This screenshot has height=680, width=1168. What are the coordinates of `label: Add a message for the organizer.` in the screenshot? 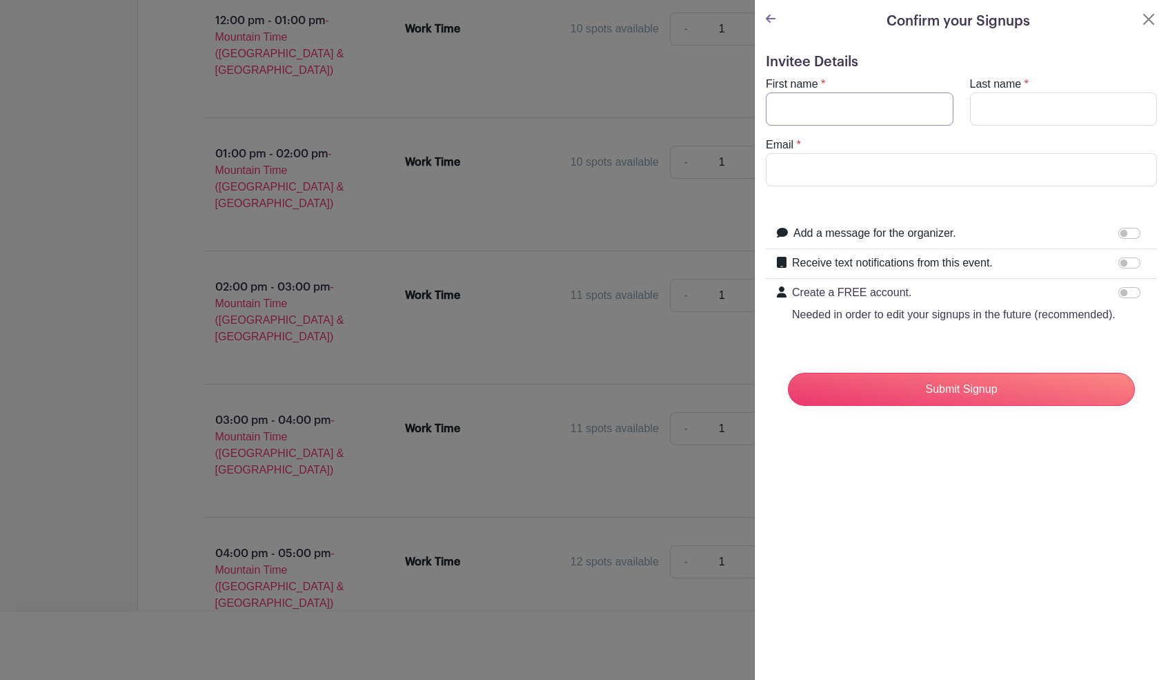 It's located at (875, 233).